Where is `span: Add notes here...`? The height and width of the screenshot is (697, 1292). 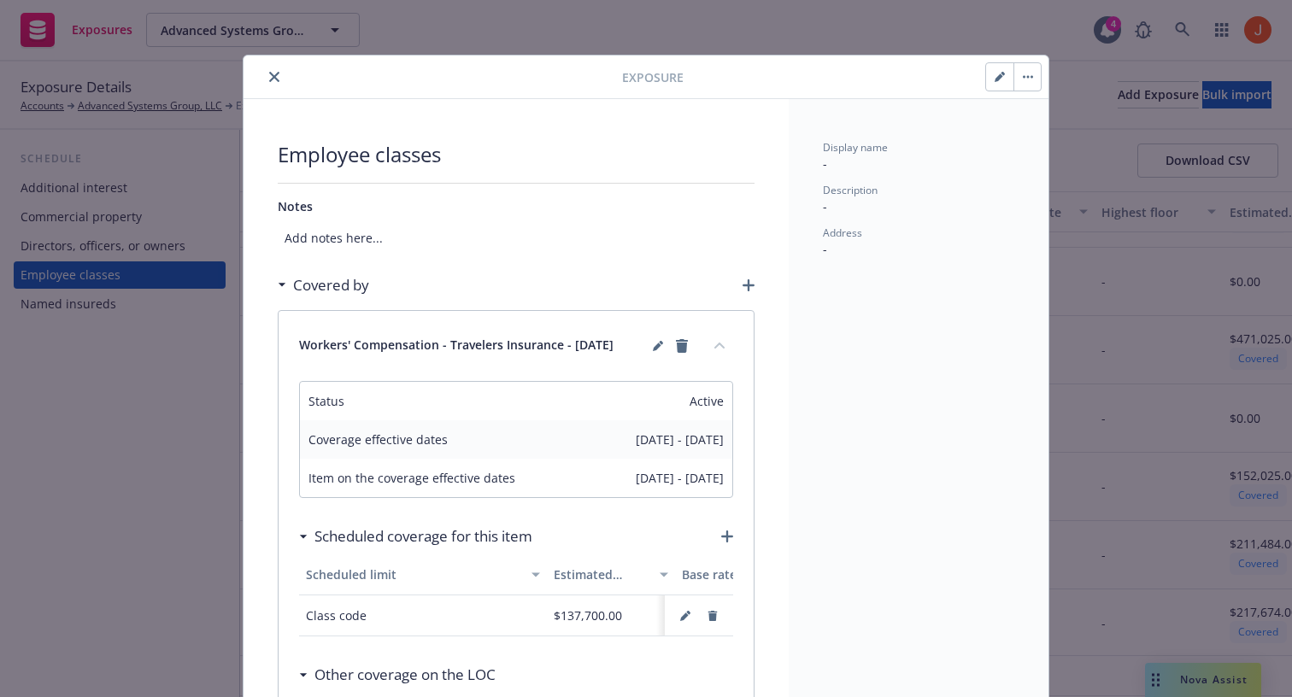 span: Add notes here... is located at coordinates (516, 238).